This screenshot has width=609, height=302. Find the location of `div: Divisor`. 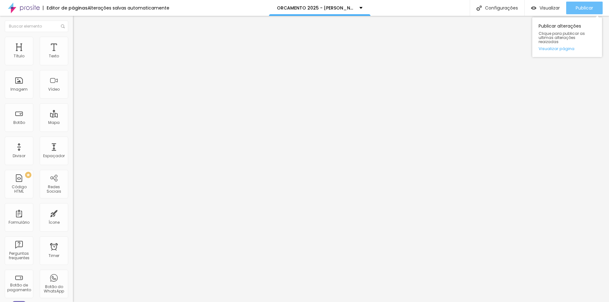

div: Divisor is located at coordinates (19, 156).